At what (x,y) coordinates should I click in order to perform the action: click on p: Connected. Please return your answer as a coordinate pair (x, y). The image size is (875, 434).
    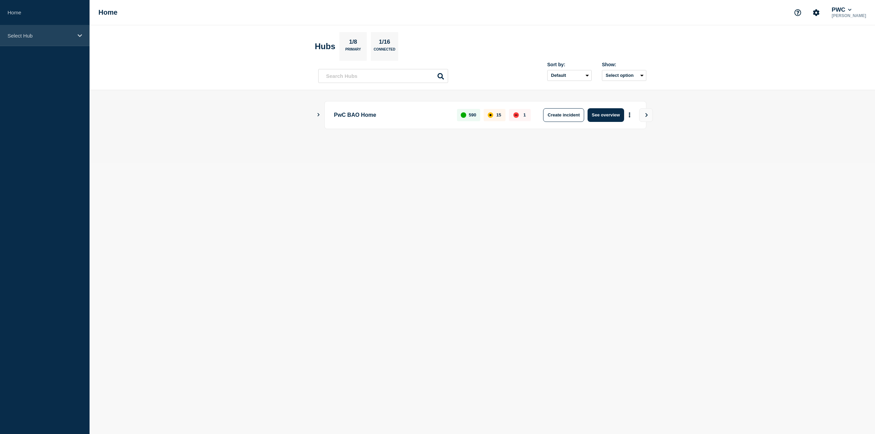
    Looking at the image, I should click on (384, 51).